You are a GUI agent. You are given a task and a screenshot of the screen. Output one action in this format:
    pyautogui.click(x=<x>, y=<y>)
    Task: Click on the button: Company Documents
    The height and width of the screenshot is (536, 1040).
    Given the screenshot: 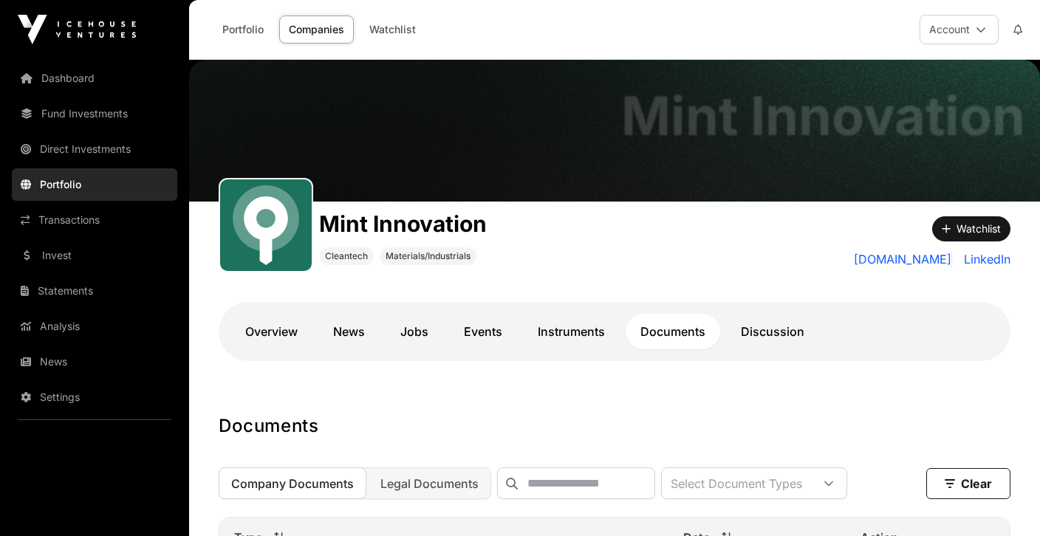 What is the action you would take?
    pyautogui.click(x=292, y=483)
    